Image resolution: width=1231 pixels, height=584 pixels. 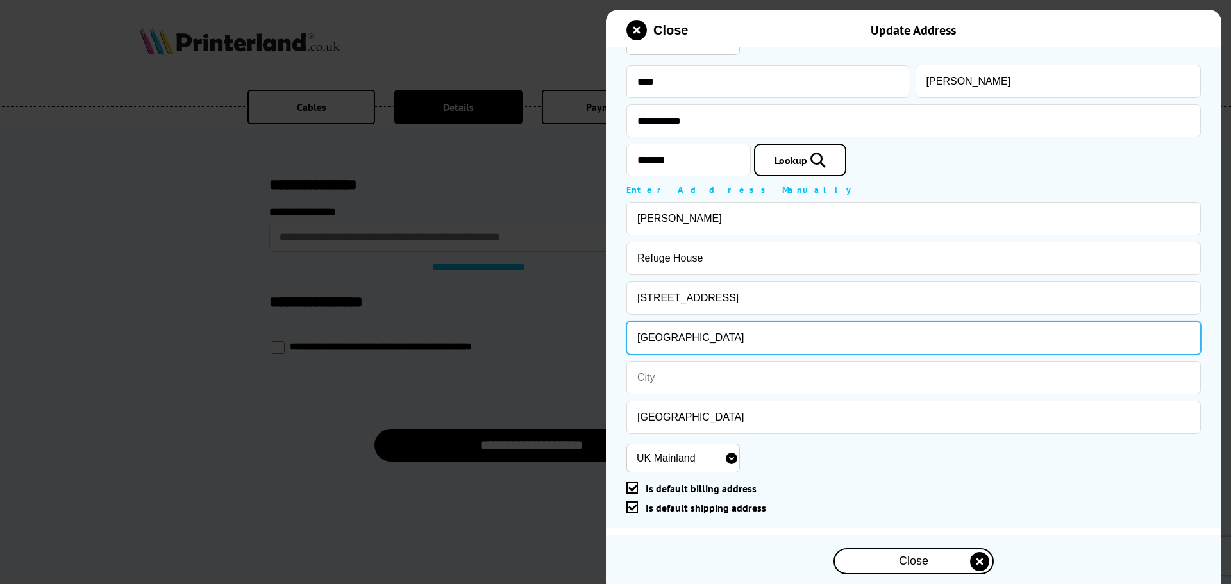 What do you see at coordinates (914, 219) in the screenshot?
I see `input: Company` at bounding box center [914, 219].